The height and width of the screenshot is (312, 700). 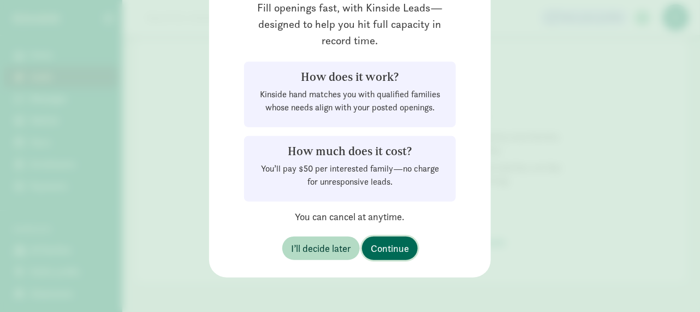 What do you see at coordinates (350, 101) in the screenshot?
I see `p: Kinside hand matches you with qualified families whose needs align with your posted openings.` at bounding box center [350, 101].